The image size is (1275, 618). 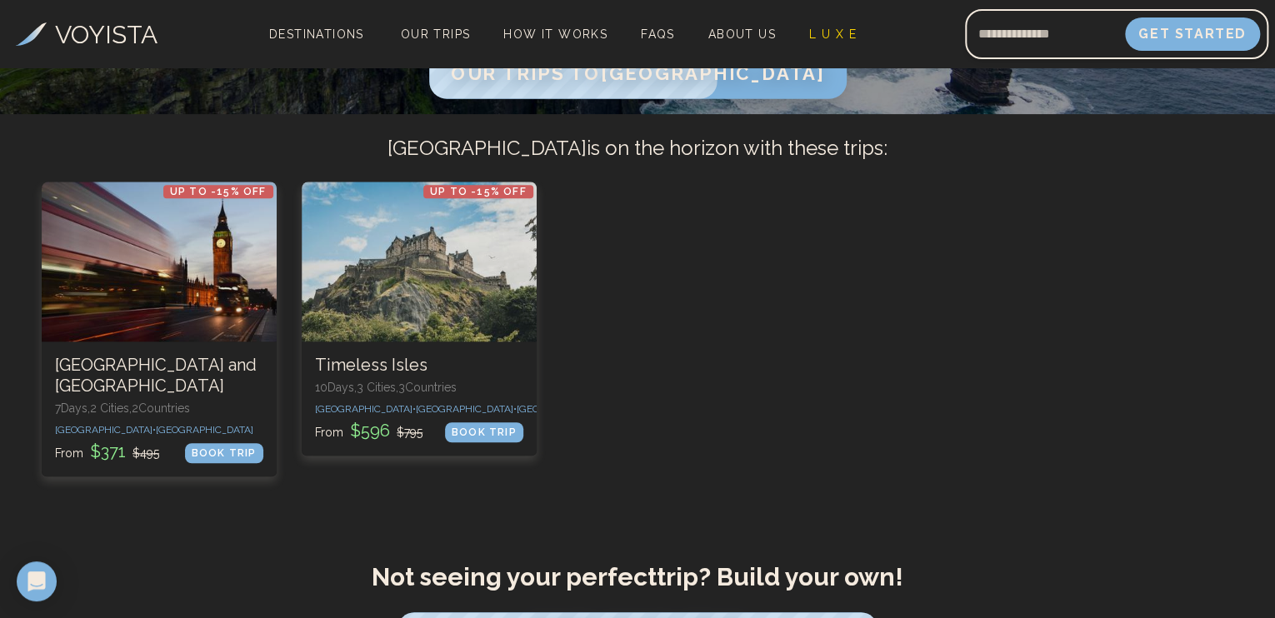 What do you see at coordinates (658, 34) in the screenshot?
I see `span: FAQs` at bounding box center [658, 34].